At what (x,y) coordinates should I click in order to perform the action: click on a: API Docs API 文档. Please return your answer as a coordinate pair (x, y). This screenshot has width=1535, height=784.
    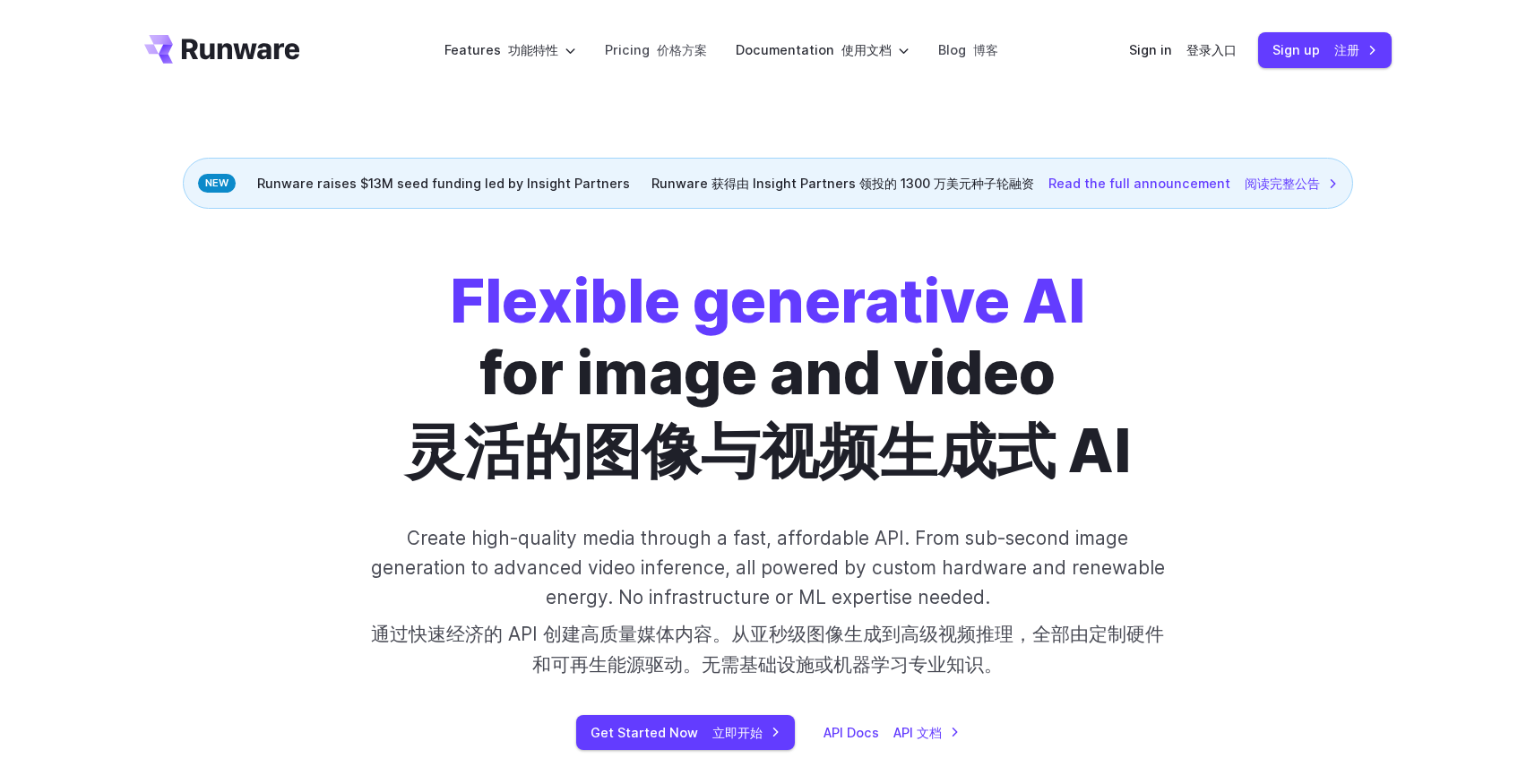
    Looking at the image, I should click on (891, 731).